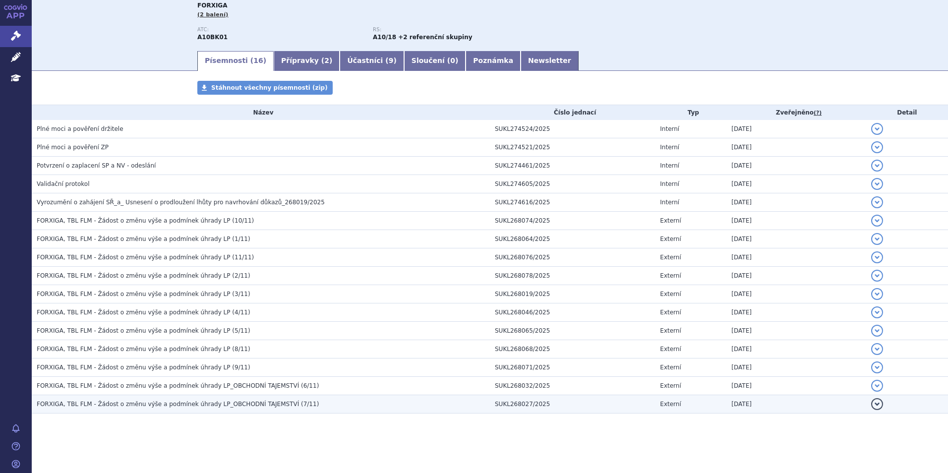 This screenshot has height=473, width=948. I want to click on td: SUKL274605/2025, so click(572, 184).